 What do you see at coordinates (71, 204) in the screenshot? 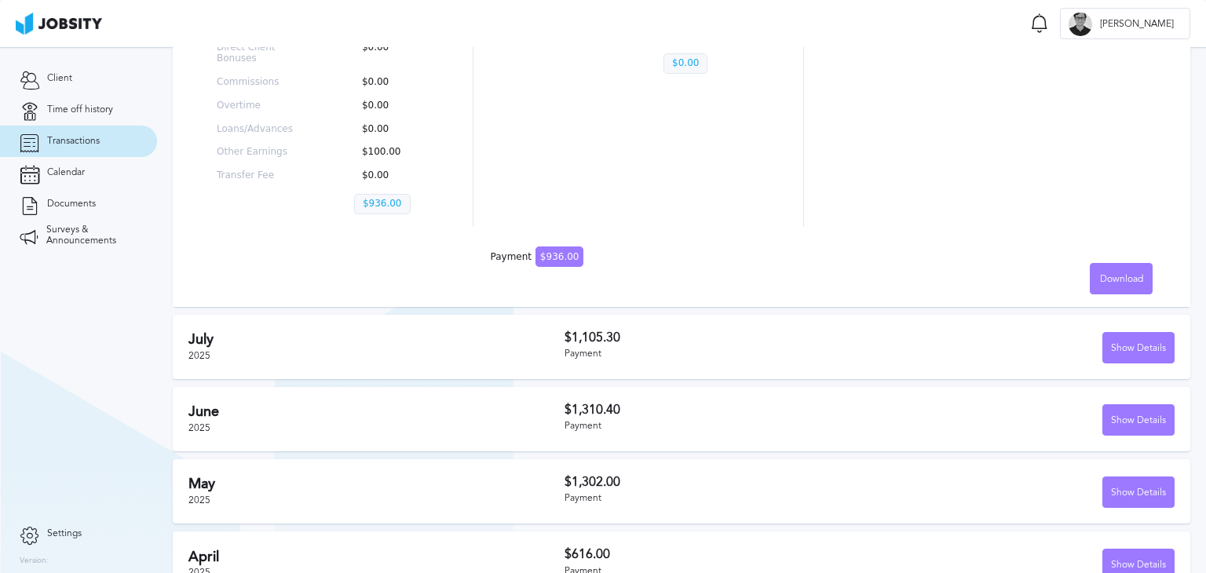
I see `span: Documents` at bounding box center [71, 204].